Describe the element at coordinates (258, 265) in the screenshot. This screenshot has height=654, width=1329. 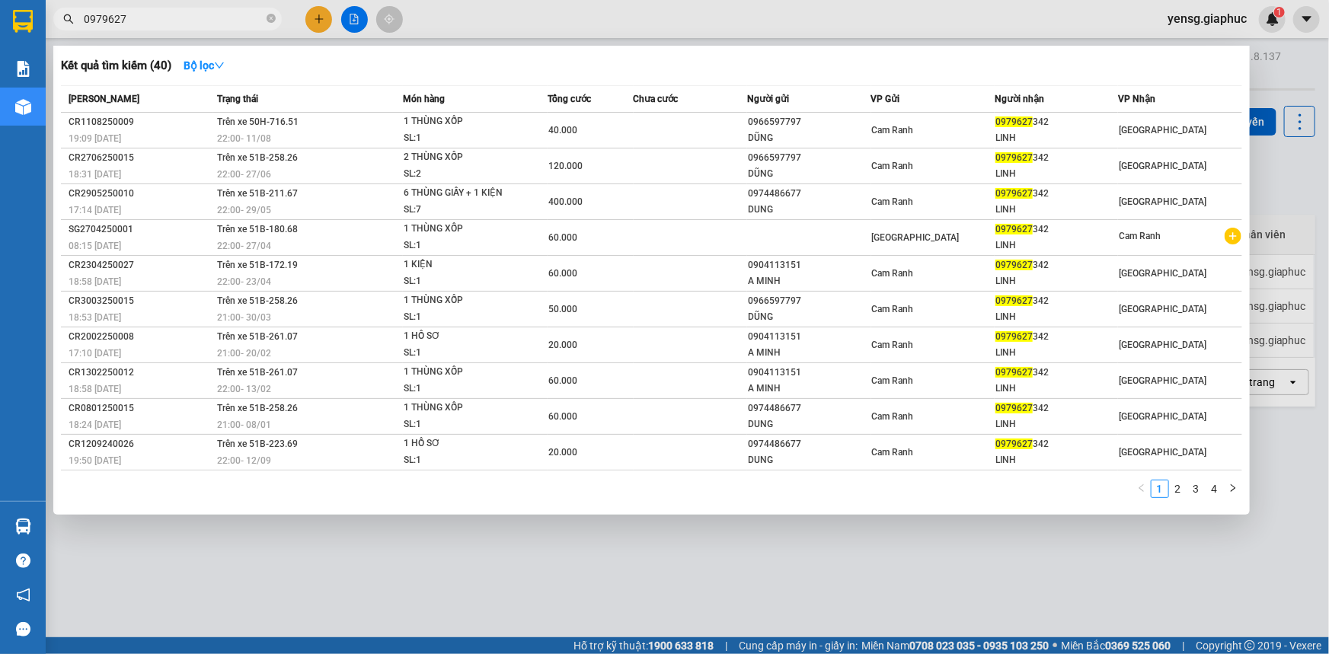
I see `span: Trên xe 51B-172.19` at that location.